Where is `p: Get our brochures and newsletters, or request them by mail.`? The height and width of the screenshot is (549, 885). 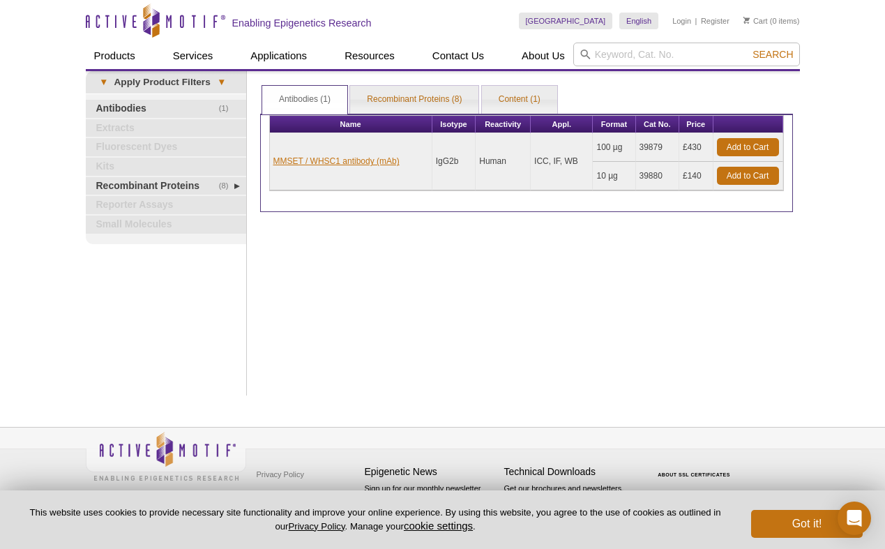 p: Get our brochures and newsletters, or request them by mail. is located at coordinates (570, 500).